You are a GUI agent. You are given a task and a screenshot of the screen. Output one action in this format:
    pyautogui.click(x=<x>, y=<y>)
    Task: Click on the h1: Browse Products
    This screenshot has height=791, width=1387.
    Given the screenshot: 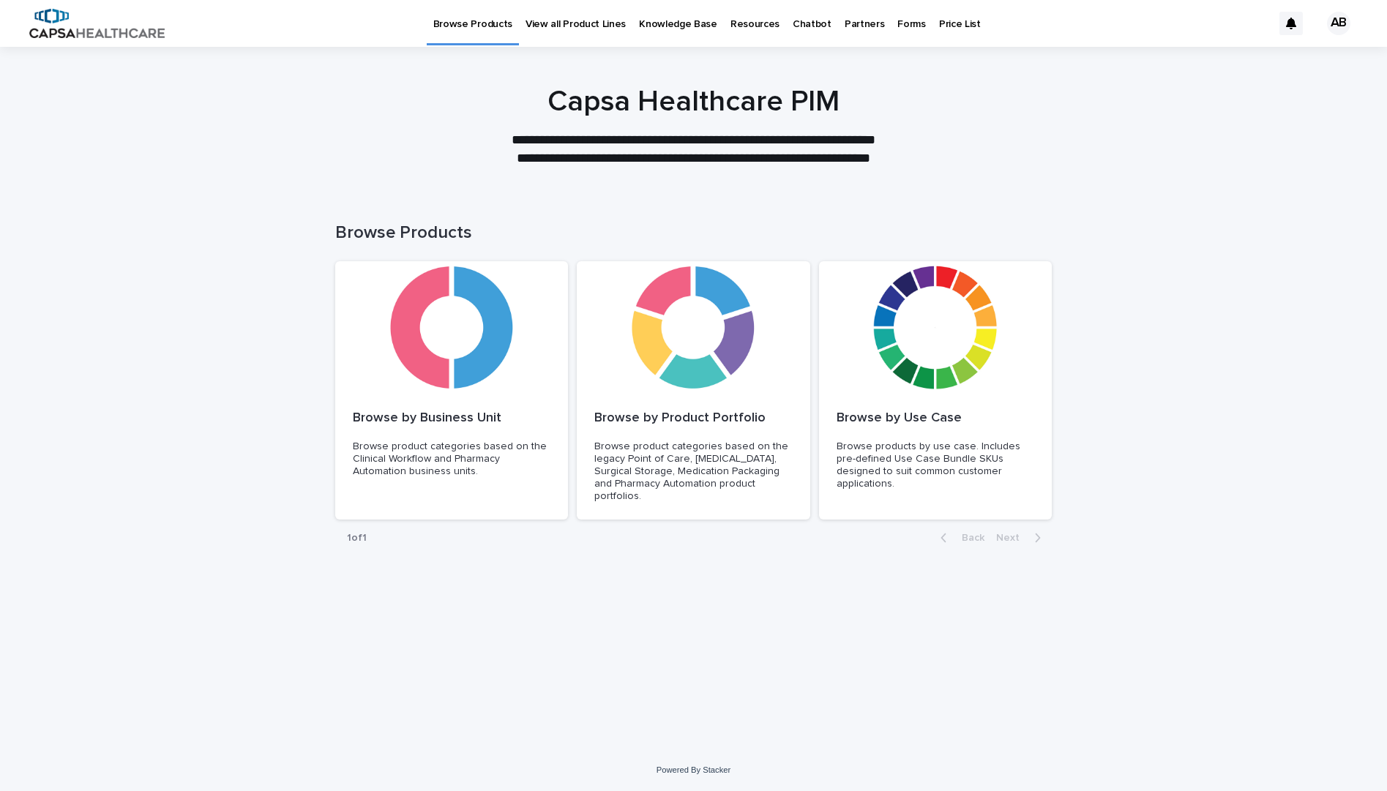 What is the action you would take?
    pyautogui.click(x=694, y=233)
    